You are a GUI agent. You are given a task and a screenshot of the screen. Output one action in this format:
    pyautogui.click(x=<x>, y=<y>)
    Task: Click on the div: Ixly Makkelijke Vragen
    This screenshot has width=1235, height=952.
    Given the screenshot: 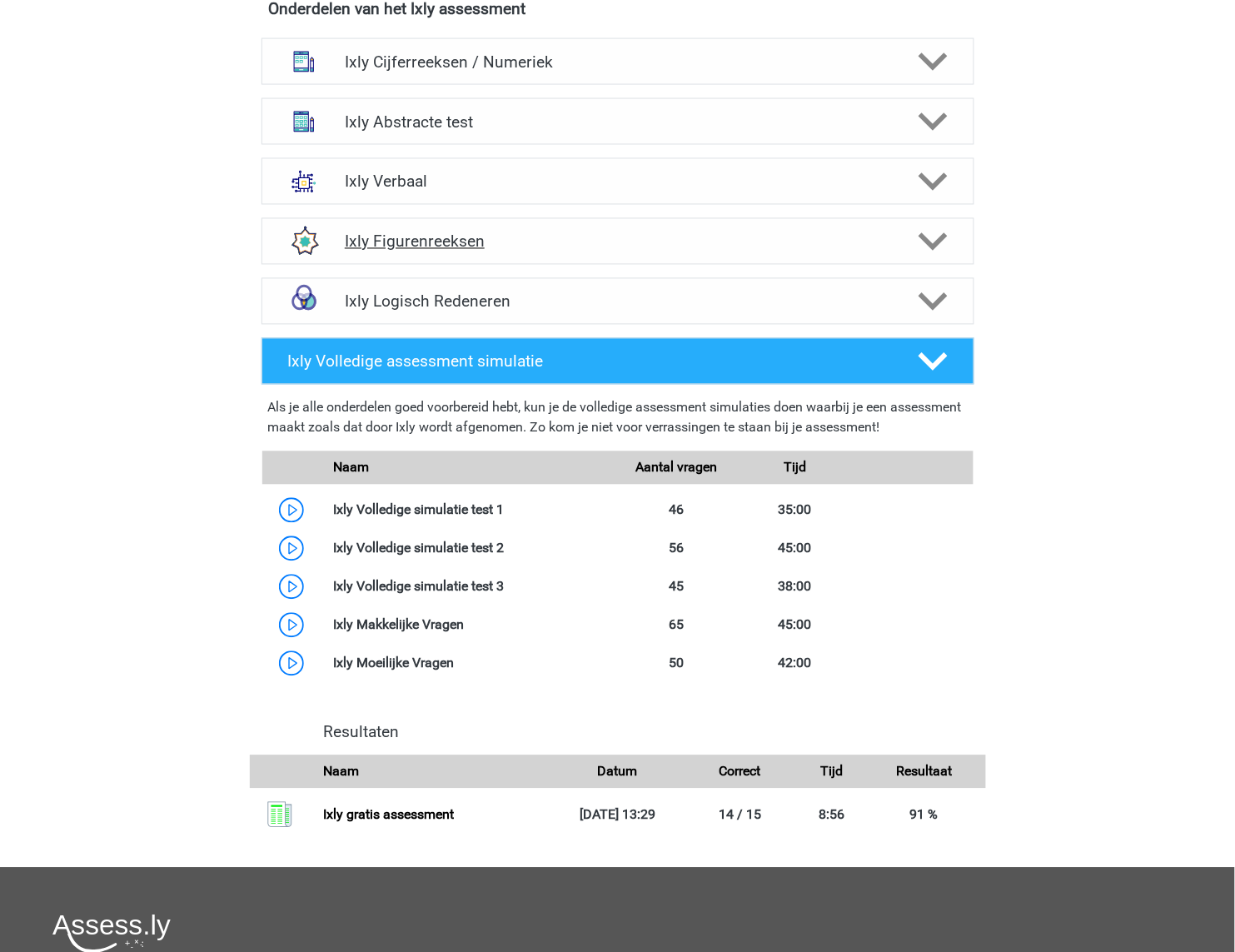 What is the action you would take?
    pyautogui.click(x=470, y=625)
    